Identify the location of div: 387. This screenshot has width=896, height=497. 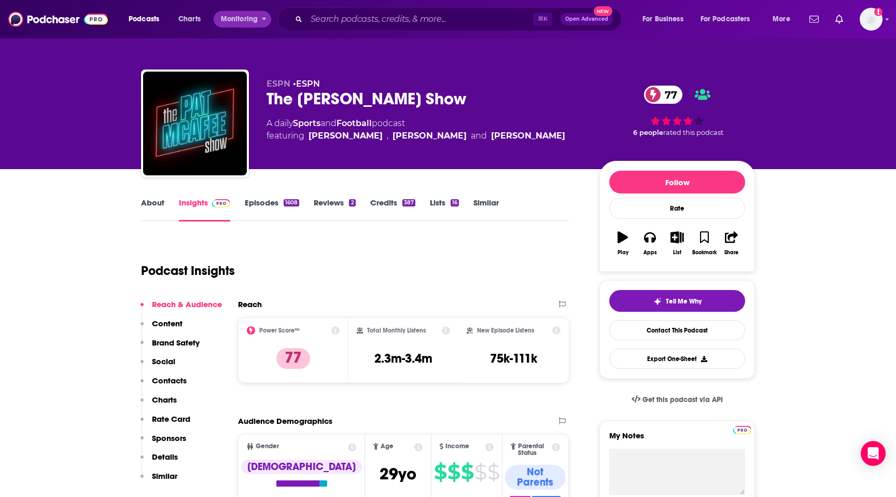
(409, 203).